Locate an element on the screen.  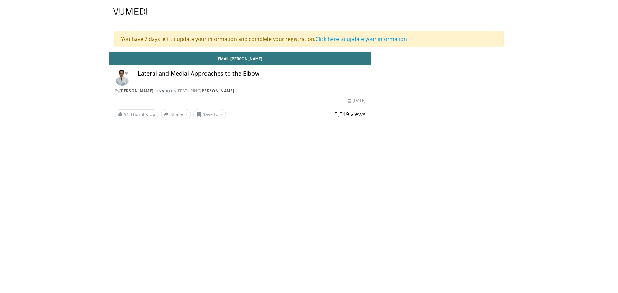
div: You have 7 days left to update your information and complete your registration. is located at coordinates (309, 39).